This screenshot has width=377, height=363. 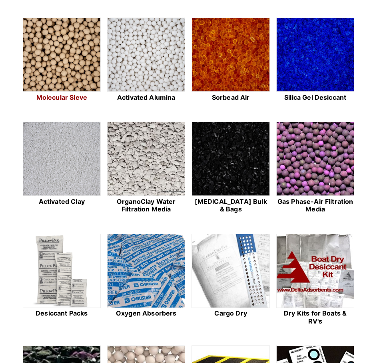 What do you see at coordinates (62, 168) in the screenshot?
I see `a: Activated Clay` at bounding box center [62, 168].